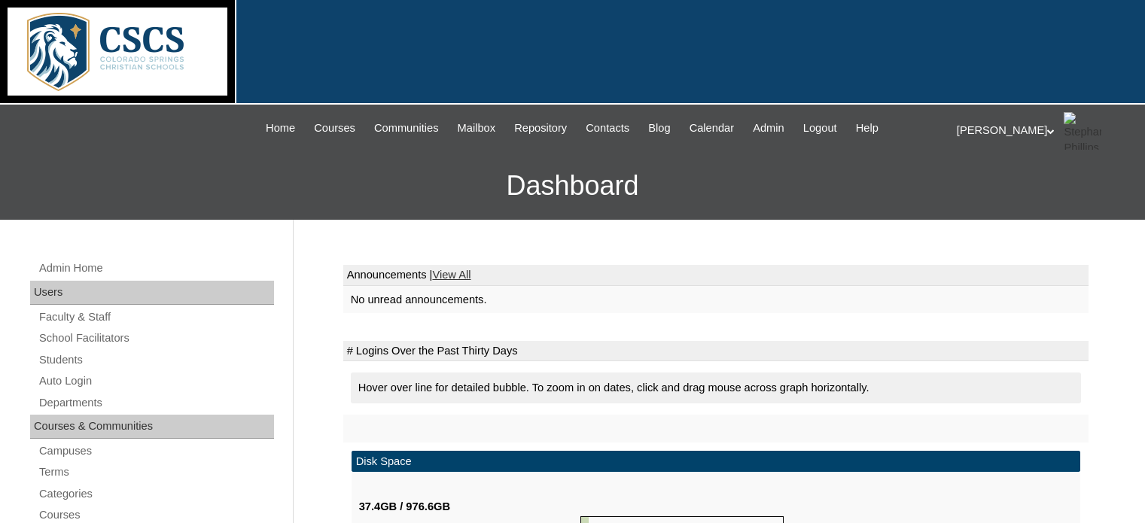  What do you see at coordinates (156, 317) in the screenshot?
I see `a: Faculty & Staff` at bounding box center [156, 317].